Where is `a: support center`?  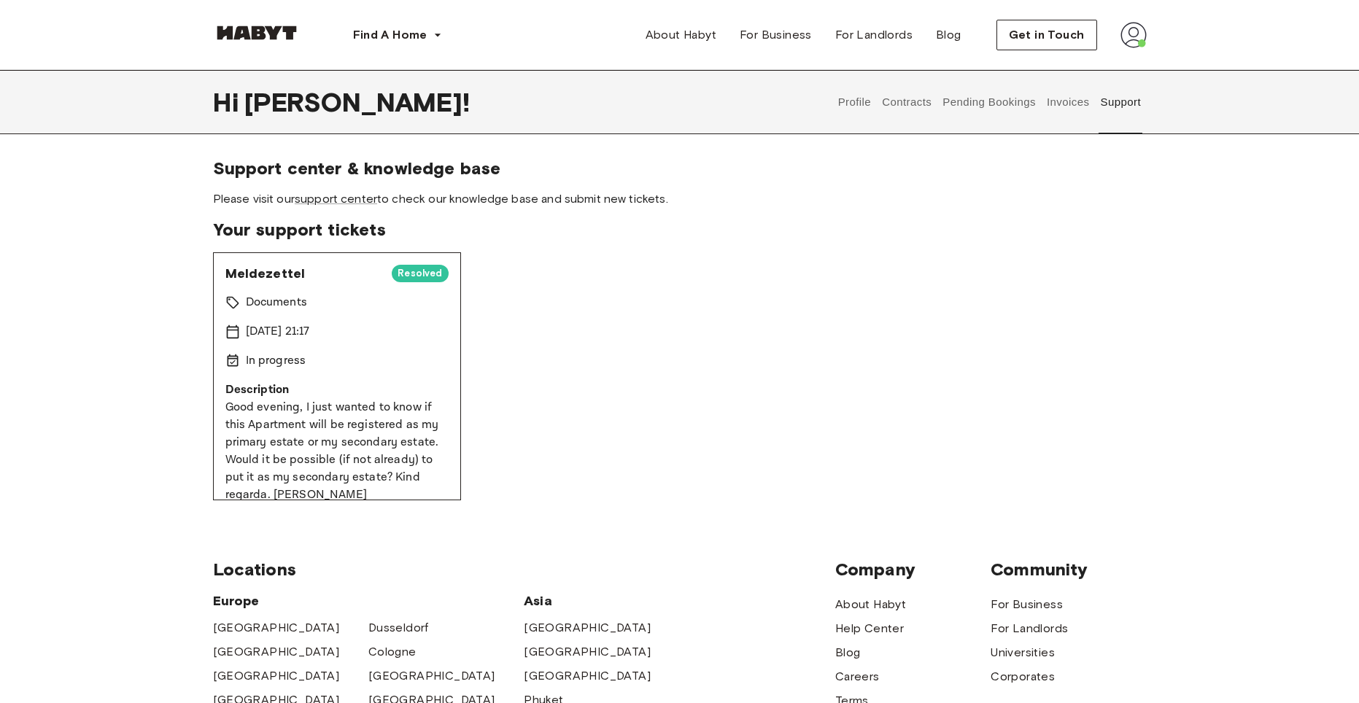
a: support center is located at coordinates (336, 198).